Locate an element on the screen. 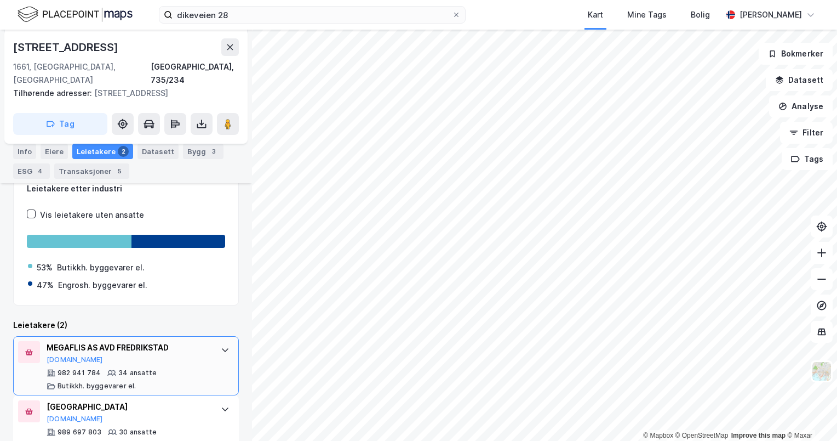  div: Mine Tags is located at coordinates (647, 15).